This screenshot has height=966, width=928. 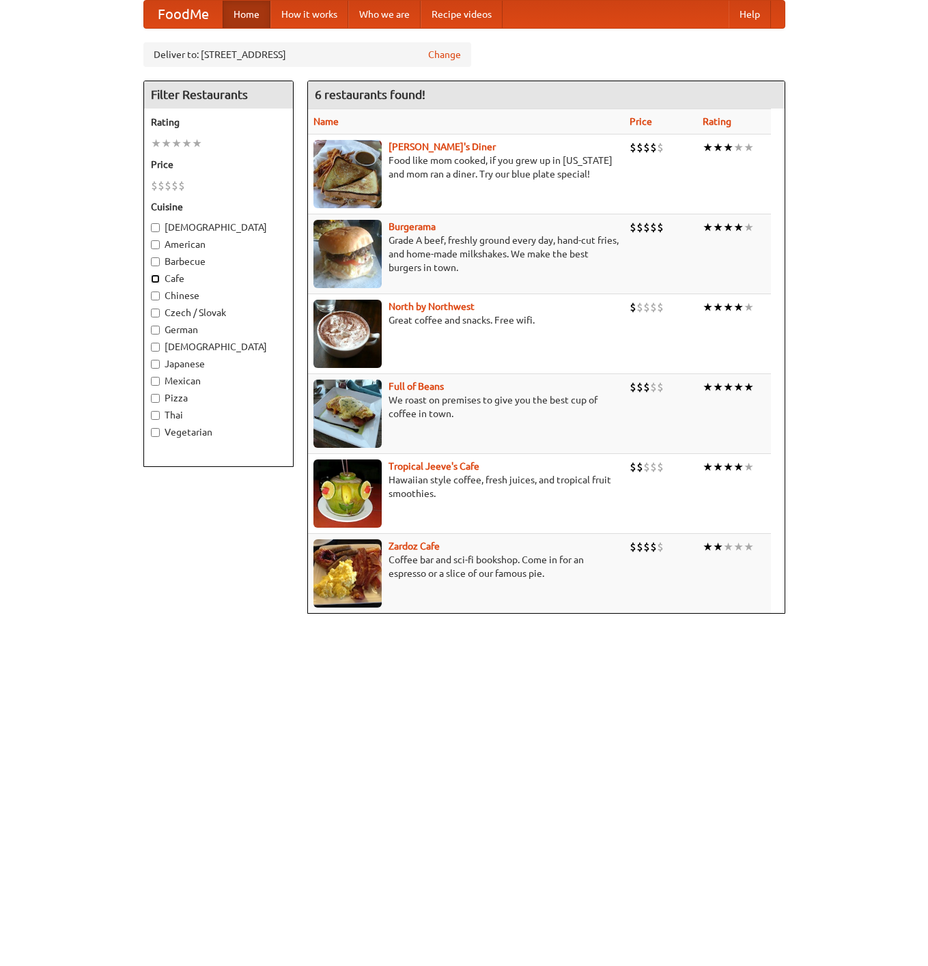 What do you see at coordinates (412, 227) in the screenshot?
I see `a: Burgerama` at bounding box center [412, 227].